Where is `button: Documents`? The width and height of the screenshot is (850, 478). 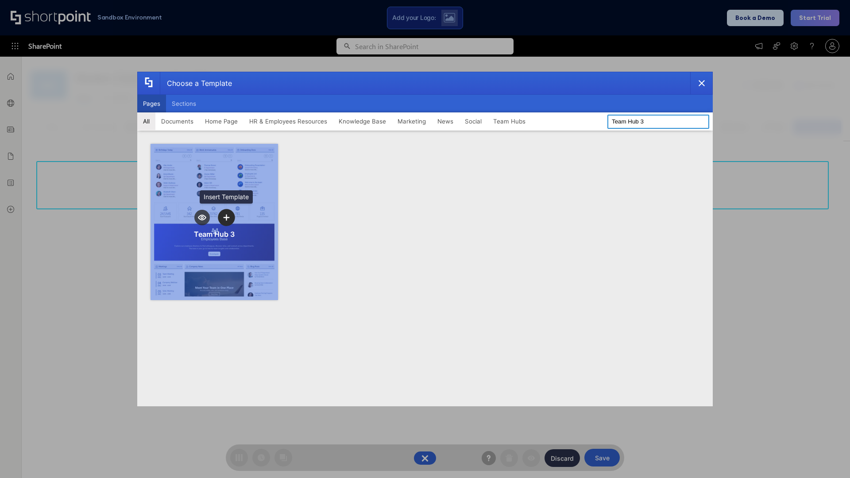 button: Documents is located at coordinates (177, 121).